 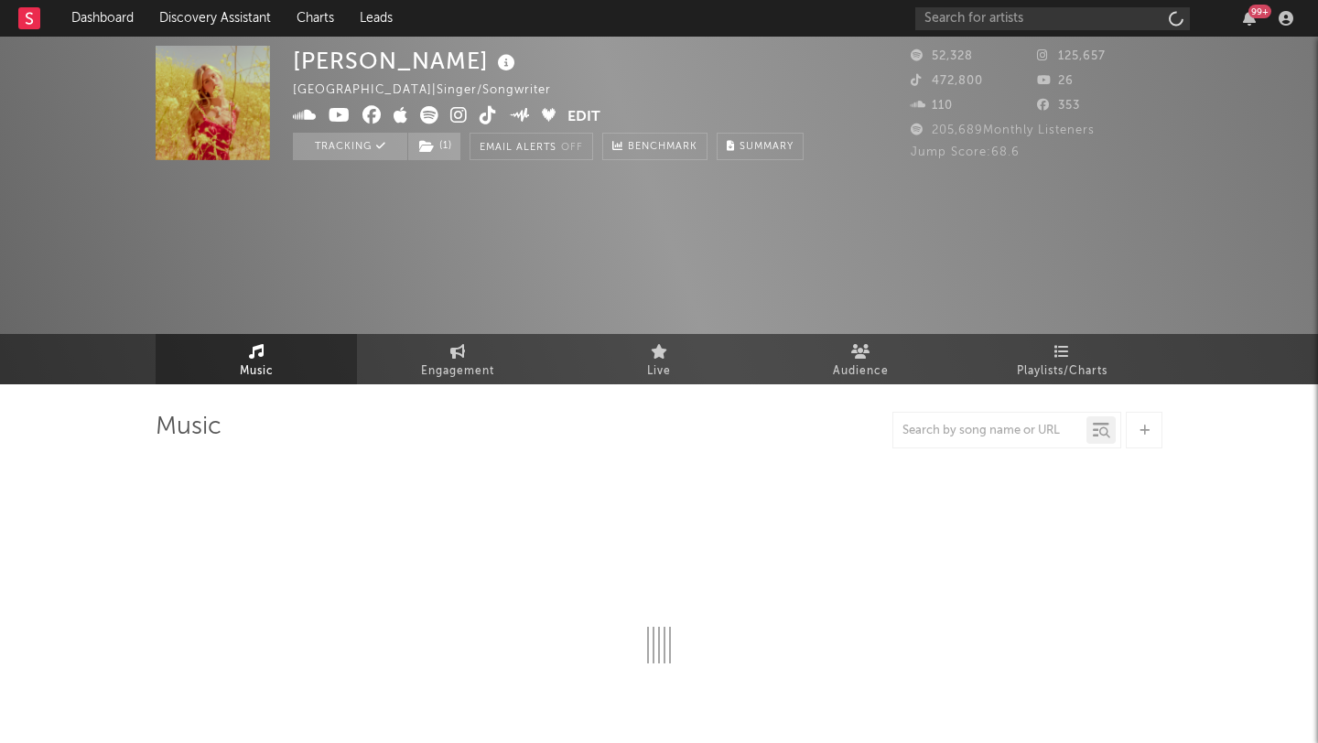 What do you see at coordinates (458, 359) in the screenshot?
I see `a: Engagement` at bounding box center [458, 359].